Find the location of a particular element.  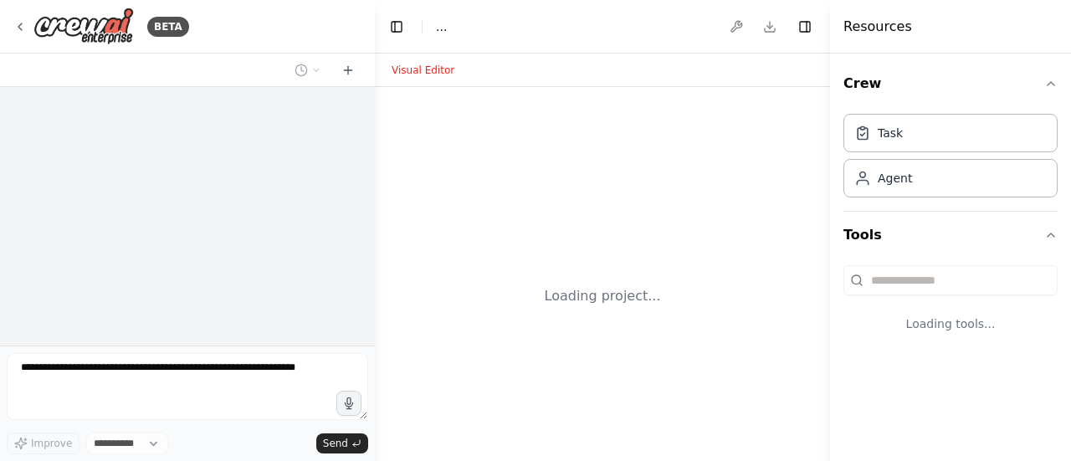

img: Logo is located at coordinates (84, 26).